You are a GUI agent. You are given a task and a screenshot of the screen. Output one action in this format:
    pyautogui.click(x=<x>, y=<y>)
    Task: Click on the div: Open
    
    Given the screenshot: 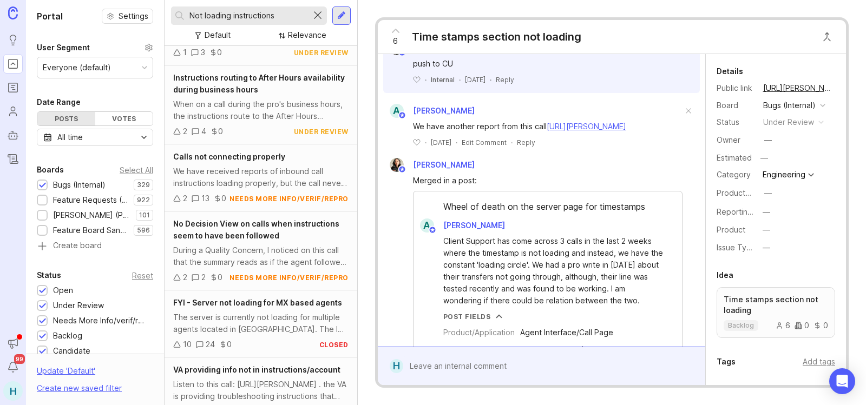 What is the action you would take?
    pyautogui.click(x=63, y=291)
    